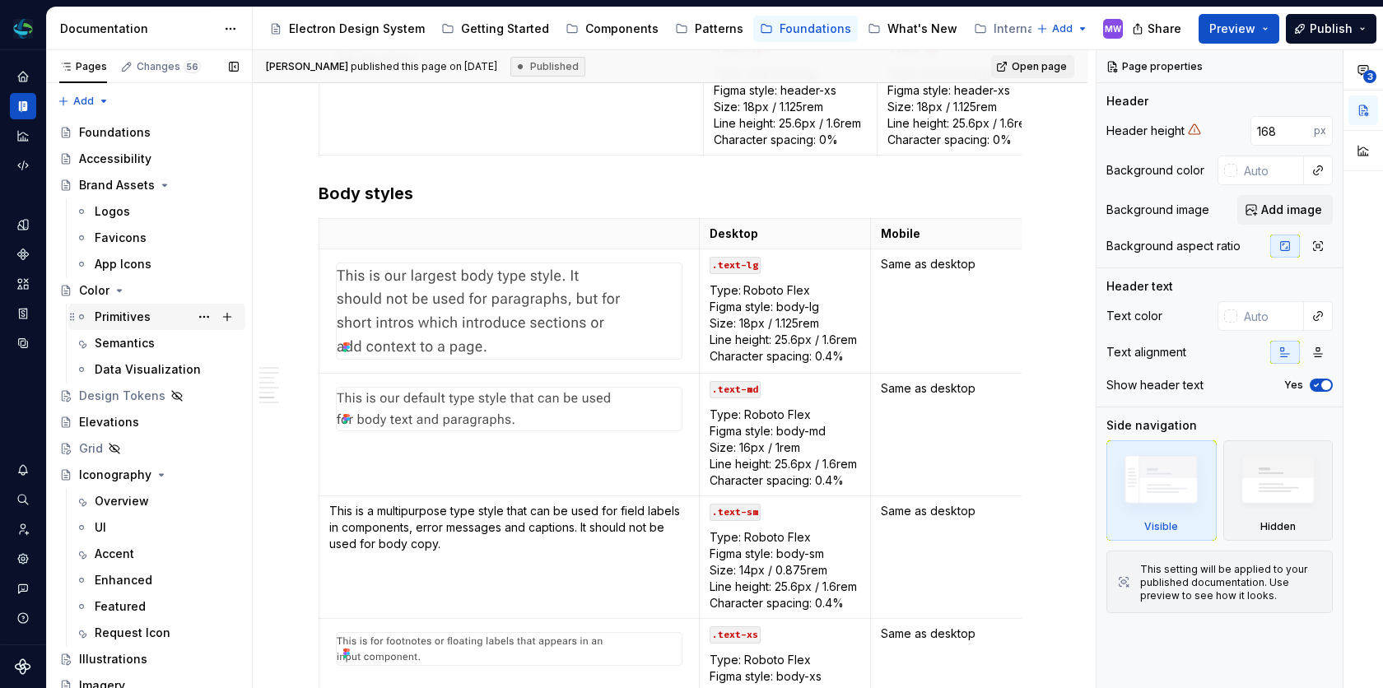 The width and height of the screenshot is (1383, 688). I want to click on button: Preview, so click(1239, 29).